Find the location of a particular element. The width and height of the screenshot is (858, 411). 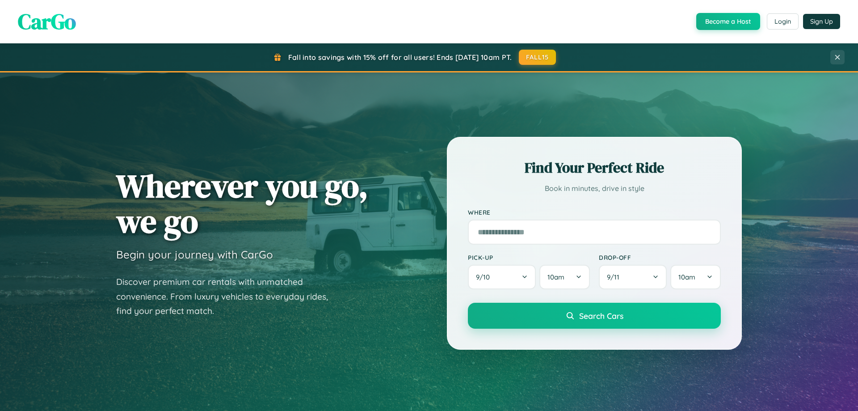

label: Pick-up is located at coordinates (529, 257).